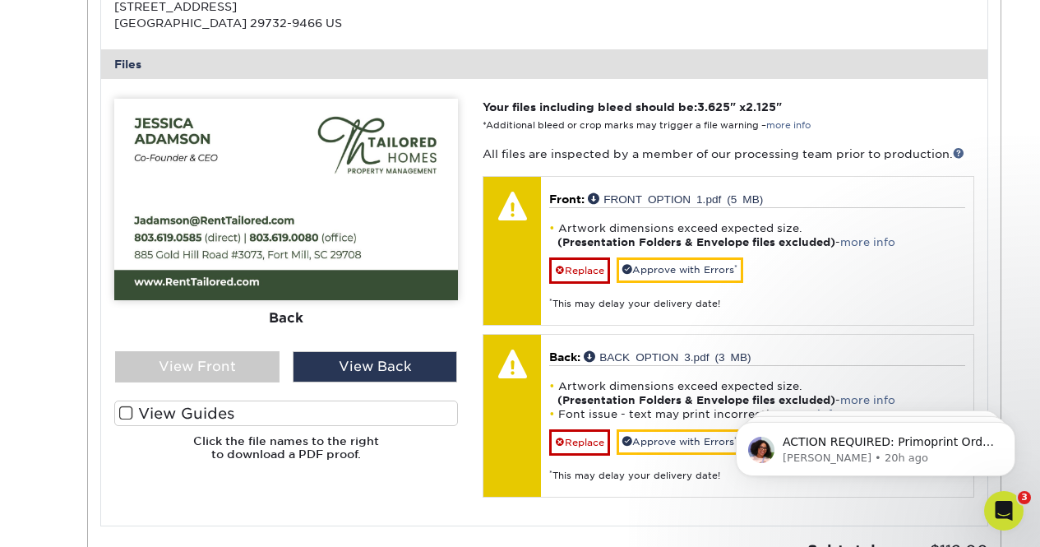 The height and width of the screenshot is (547, 1040). Describe the element at coordinates (286, 454) in the screenshot. I see `h6: Click the file names to the right to download a PDF proof.` at that location.